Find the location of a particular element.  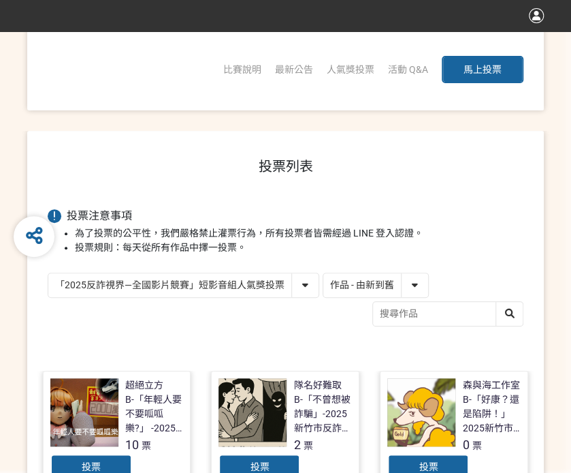

button: 馬上投票 is located at coordinates (483, 69).